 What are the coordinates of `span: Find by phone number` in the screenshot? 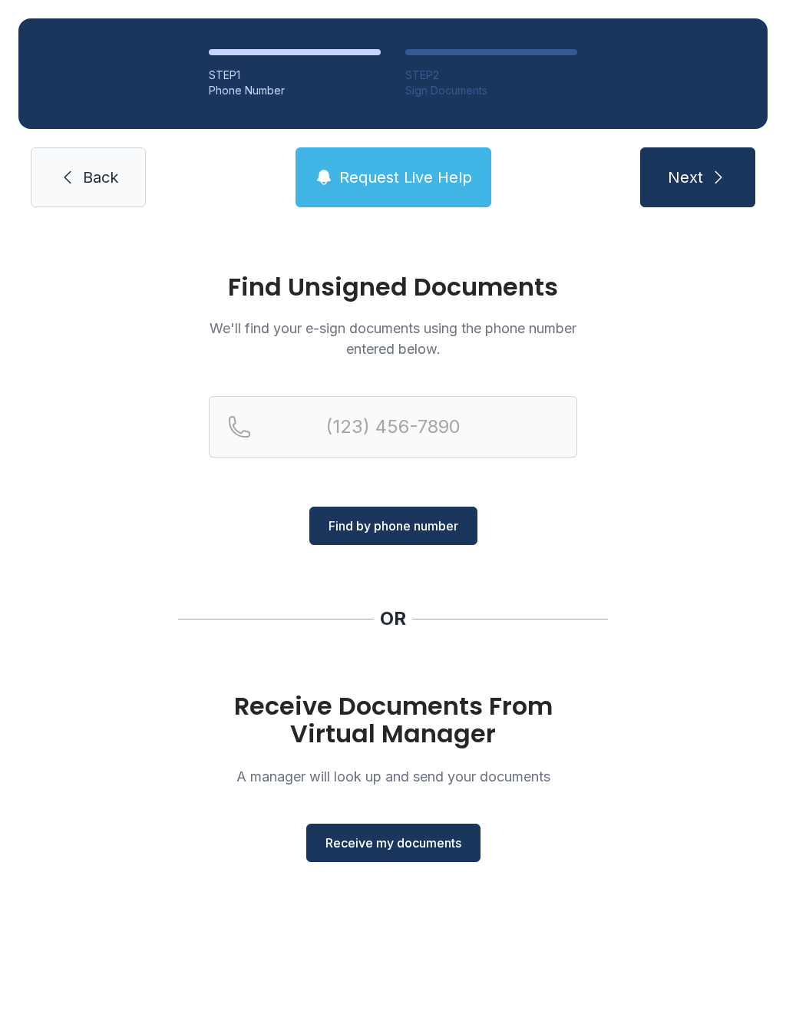 It's located at (393, 526).